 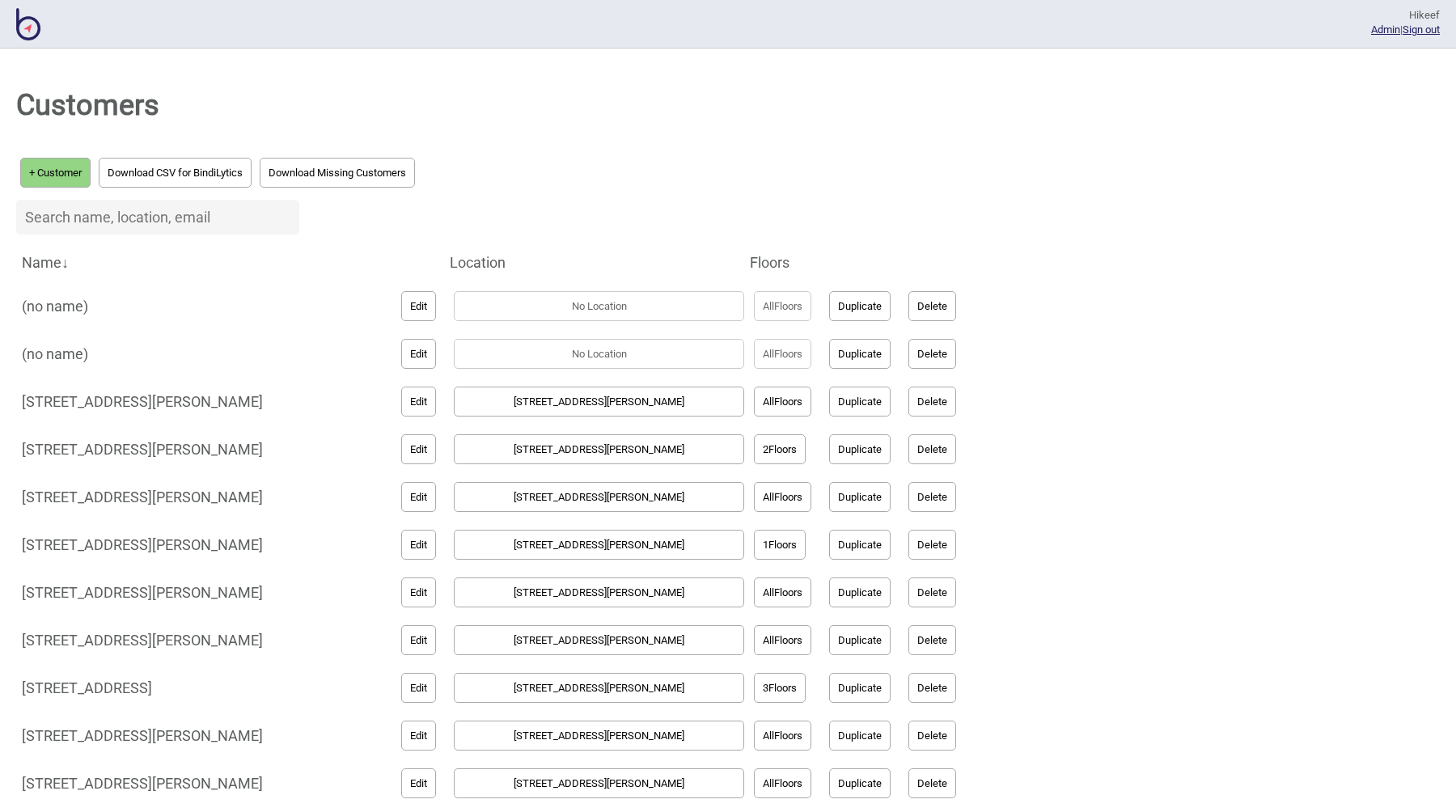 I want to click on button: Download CSV for BindiLytics, so click(x=175, y=173).